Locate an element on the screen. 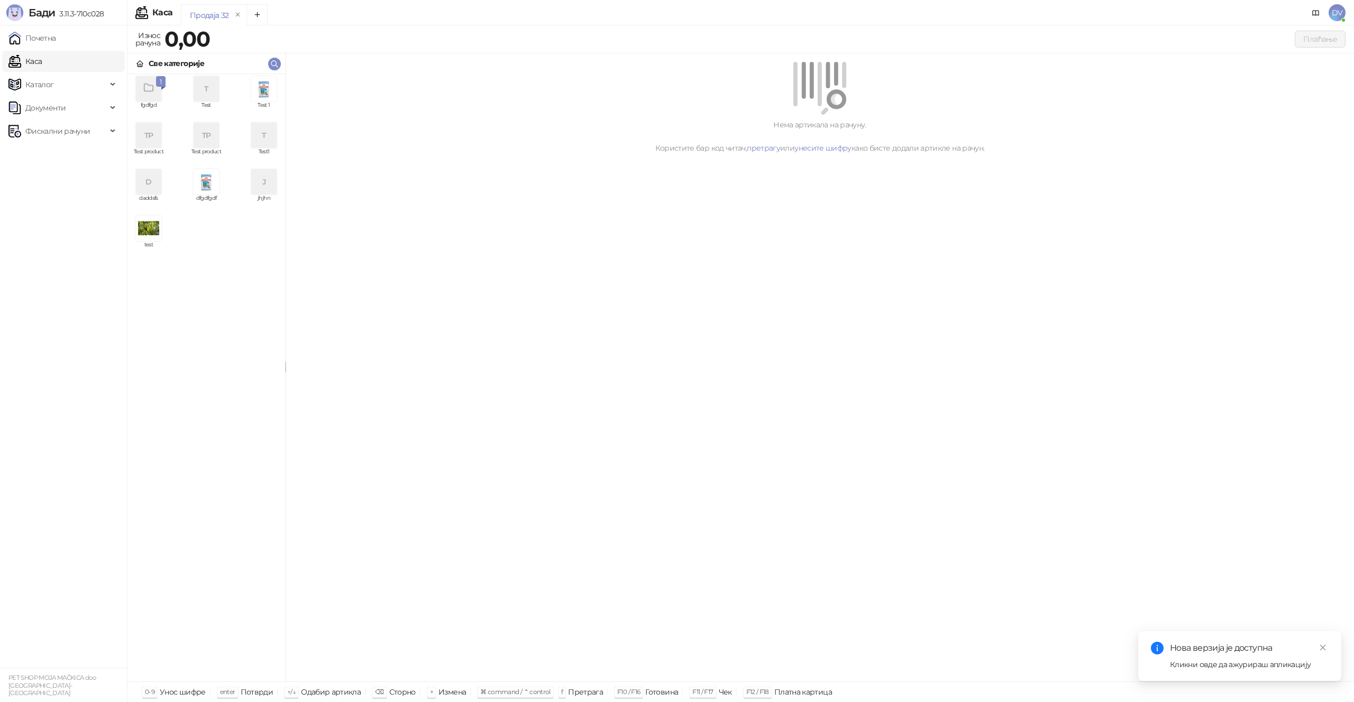 Image resolution: width=1354 pixels, height=702 pixels. div: grid is located at coordinates (206, 378).